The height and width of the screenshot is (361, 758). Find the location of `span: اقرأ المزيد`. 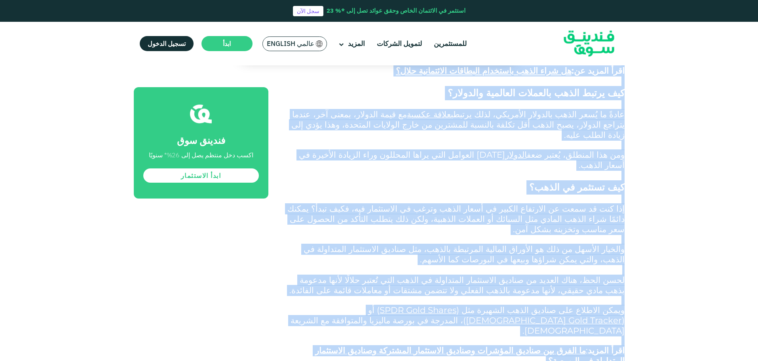

span: اقرأ المزيد is located at coordinates (606, 350).